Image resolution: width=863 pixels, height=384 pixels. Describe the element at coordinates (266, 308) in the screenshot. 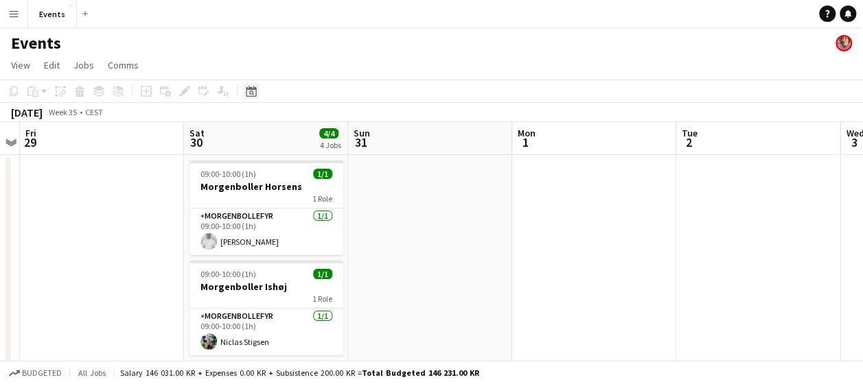

I see `app-job-card: 09:00-10:00 (1h)1/1Morgenboller Ishøj1 RoleMorgenbollefyr1/109:00-10:00 (1h)Niclas Stigsen` at that location.